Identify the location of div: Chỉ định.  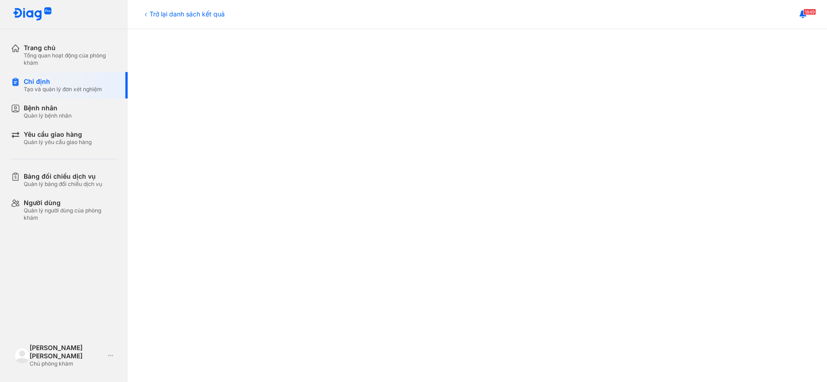
(63, 82).